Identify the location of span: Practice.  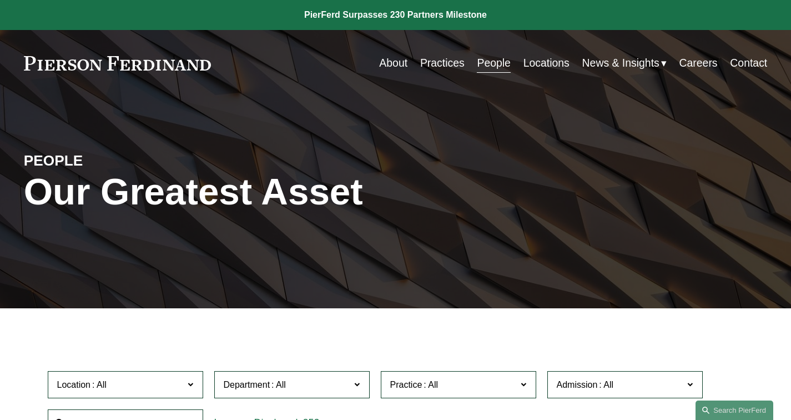
(406, 384).